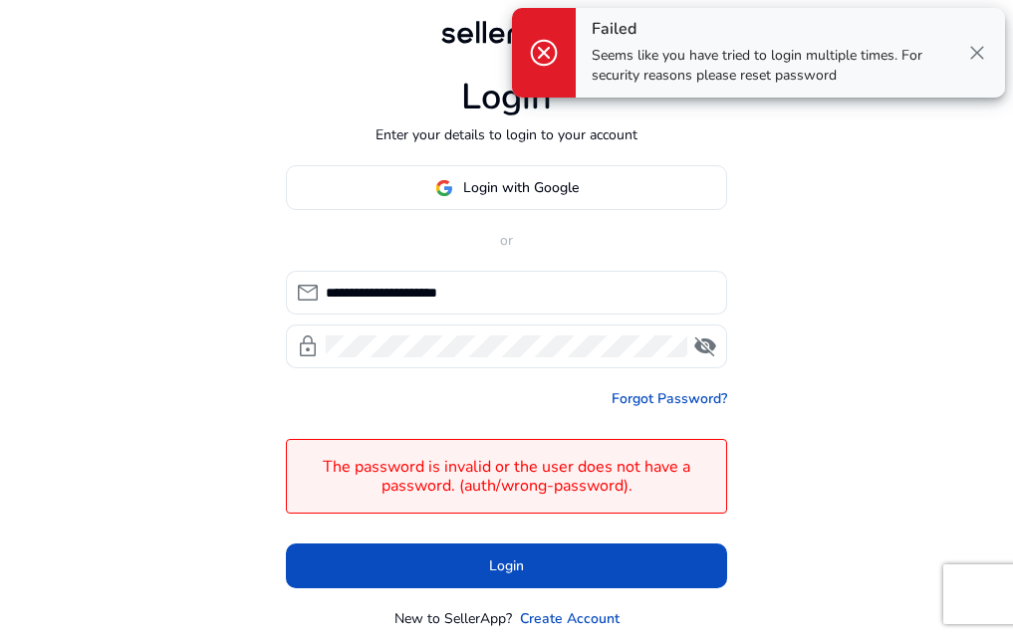 Image resolution: width=1013 pixels, height=638 pixels. What do you see at coordinates (453, 618) in the screenshot?
I see `p: New to SellerApp?` at bounding box center [453, 618].